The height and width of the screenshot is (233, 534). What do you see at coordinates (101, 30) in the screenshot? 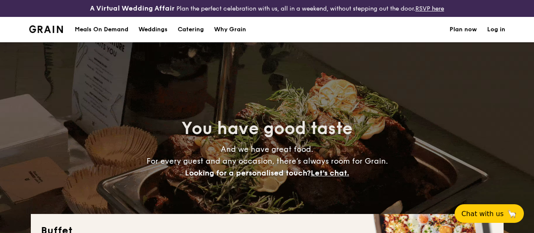
I see `div: Meals On Demand` at bounding box center [101, 30].